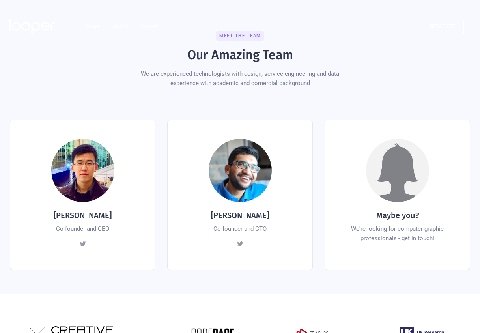  What do you see at coordinates (240, 36) in the screenshot?
I see `div: Meet the team` at bounding box center [240, 36].